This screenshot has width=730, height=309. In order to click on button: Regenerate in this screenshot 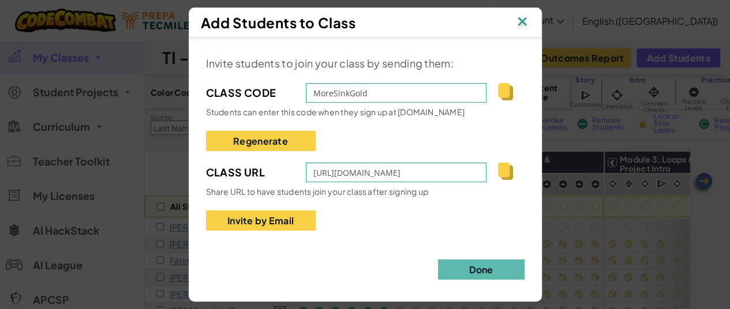, I will do `click(261, 141)`.